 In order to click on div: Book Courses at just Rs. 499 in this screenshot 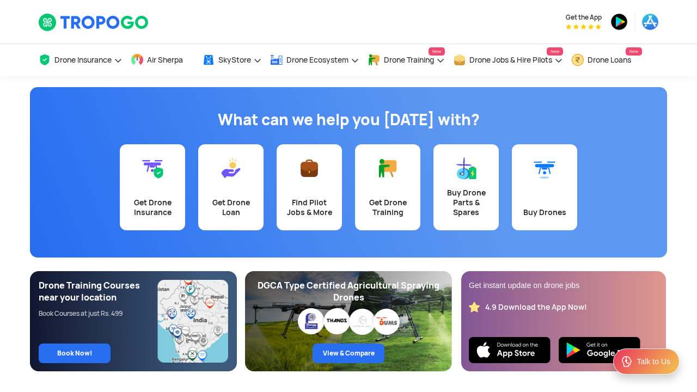, I will do `click(98, 313)`.